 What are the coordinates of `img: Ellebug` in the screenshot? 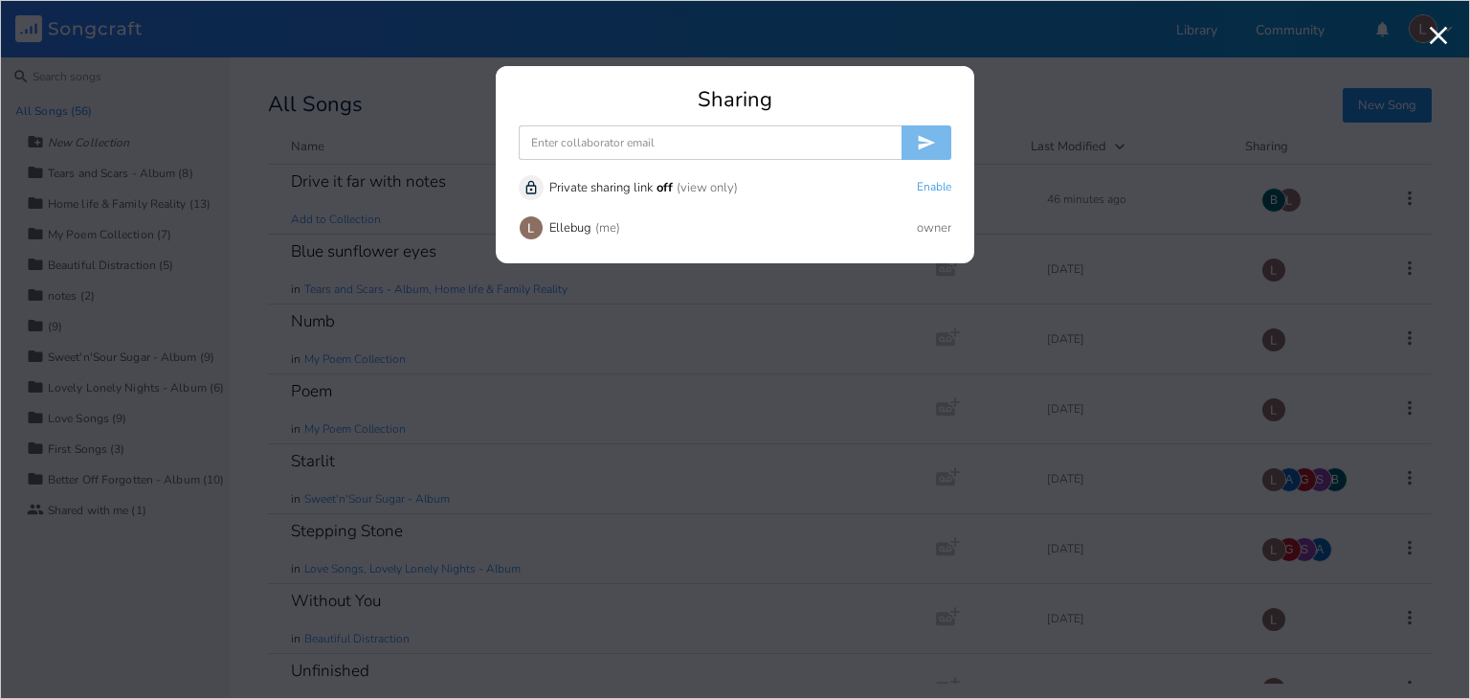 It's located at (531, 228).